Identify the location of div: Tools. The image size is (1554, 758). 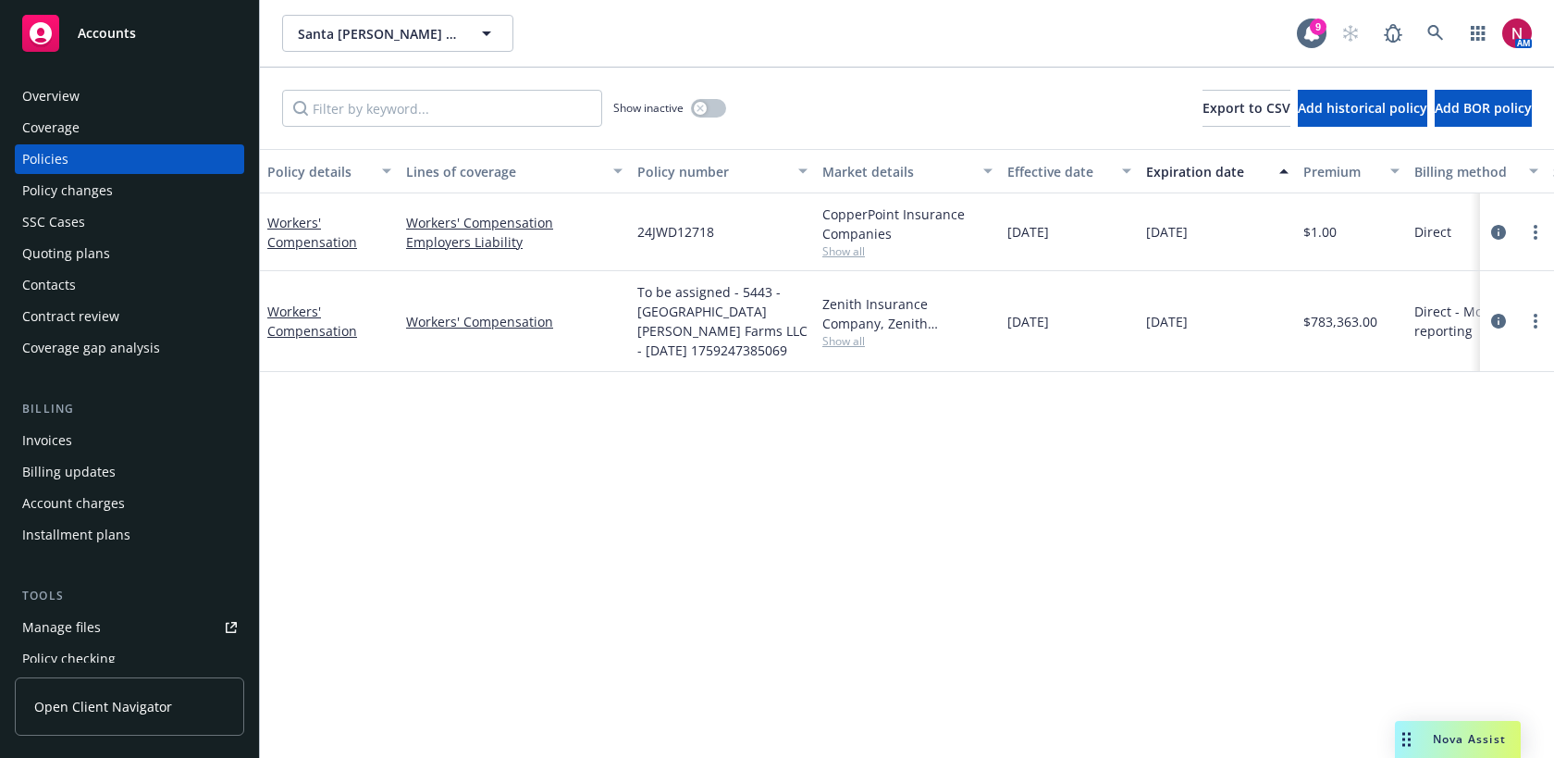
(130, 596).